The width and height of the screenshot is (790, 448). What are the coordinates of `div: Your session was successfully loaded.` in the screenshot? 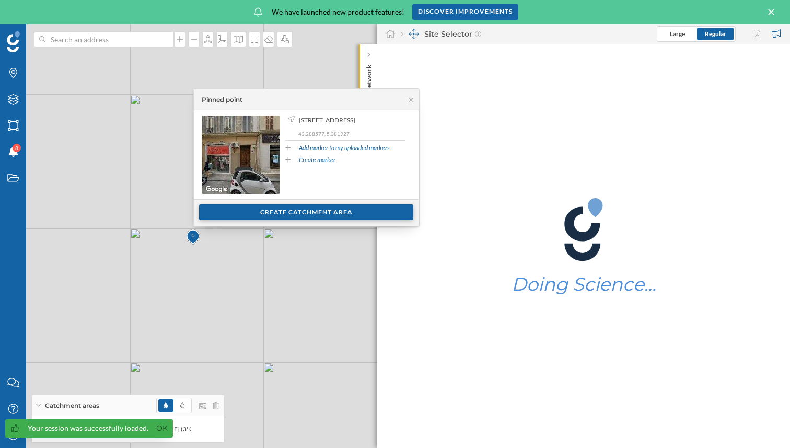 It's located at (88, 428).